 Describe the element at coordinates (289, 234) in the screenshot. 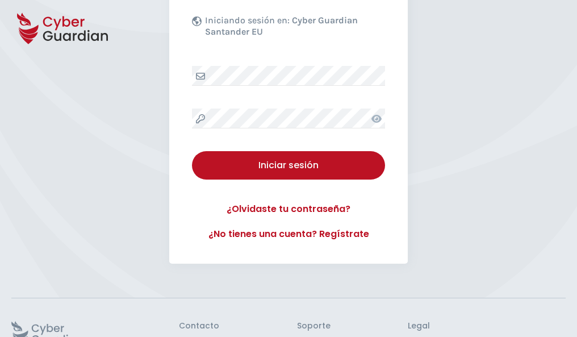

I see `a: ¿No tienes una cuenta? Regístrate` at that location.